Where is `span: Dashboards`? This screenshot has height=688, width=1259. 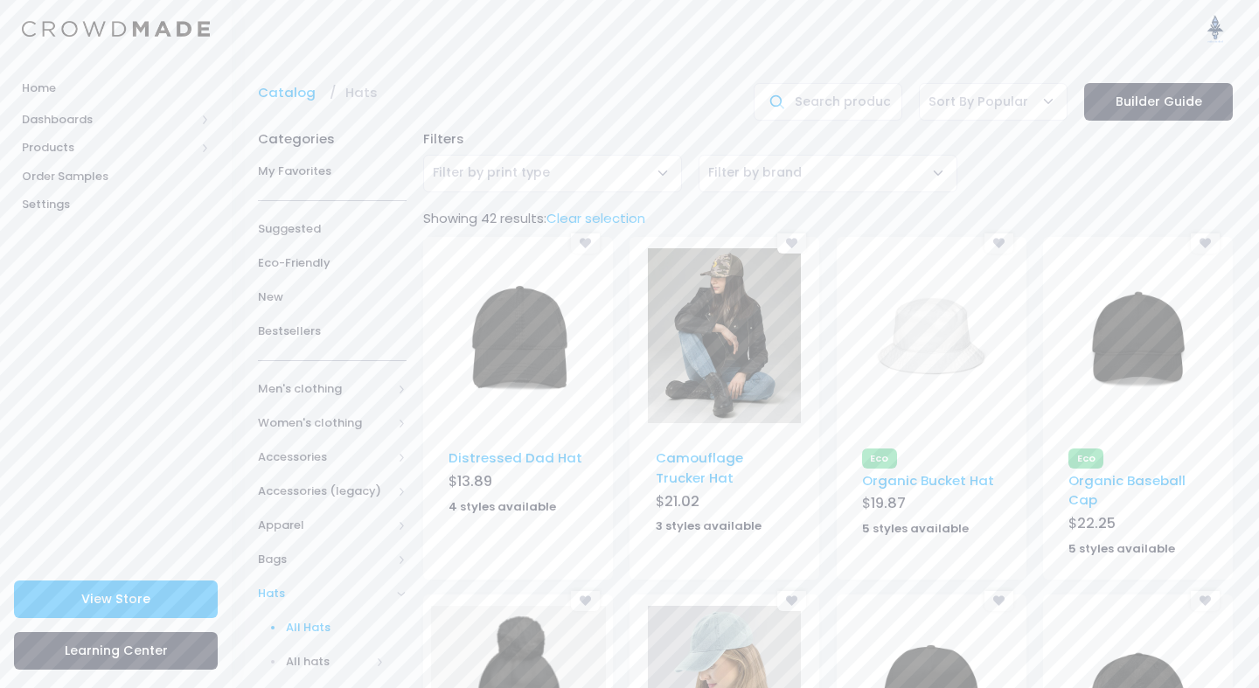 span: Dashboards is located at coordinates (108, 120).